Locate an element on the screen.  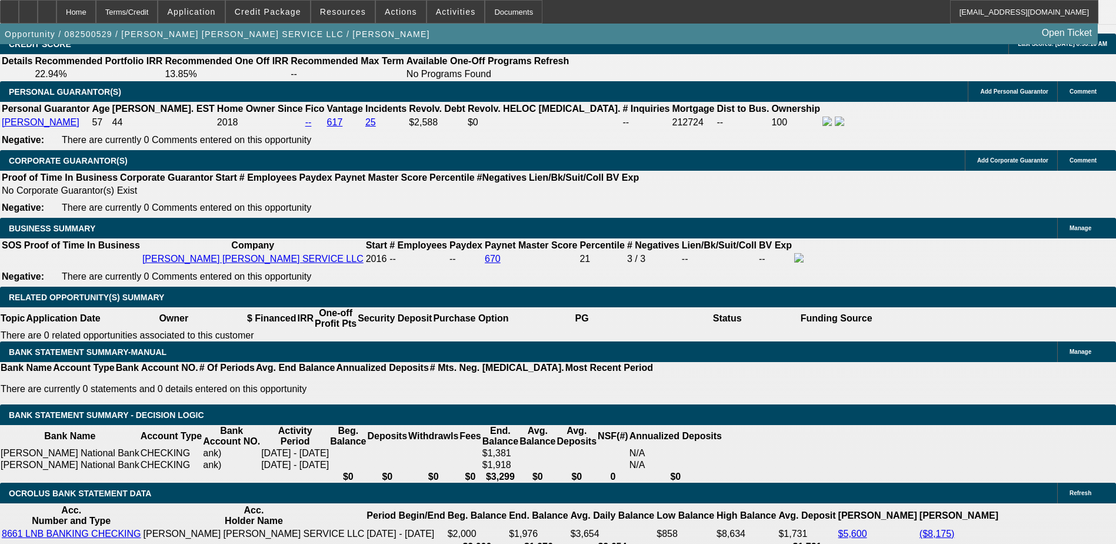
a: 670 is located at coordinates (492, 258).